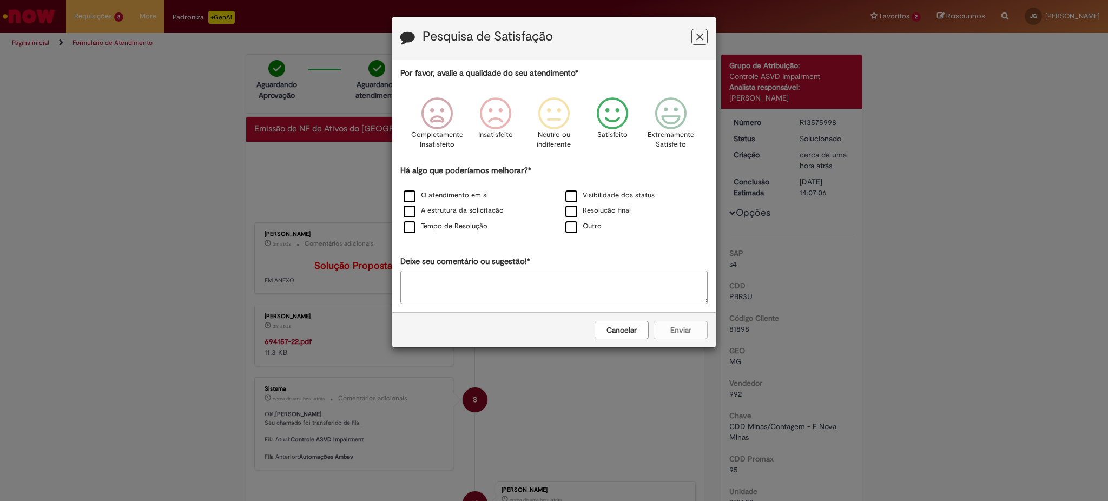 Image resolution: width=1108 pixels, height=501 pixels. What do you see at coordinates (489, 73) in the screenshot?
I see `label: Por favor, avalie a qualidade do seu atendimento*` at bounding box center [489, 73].